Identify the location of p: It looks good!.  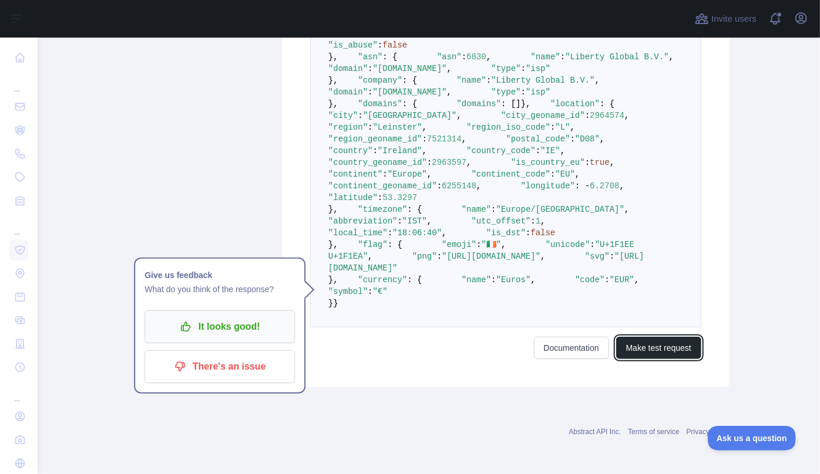
(220, 327).